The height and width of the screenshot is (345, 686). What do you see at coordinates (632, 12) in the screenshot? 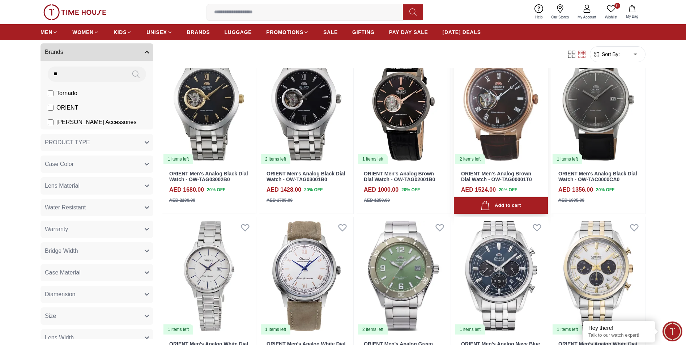
I see `button: My Bag` at bounding box center [632, 12].